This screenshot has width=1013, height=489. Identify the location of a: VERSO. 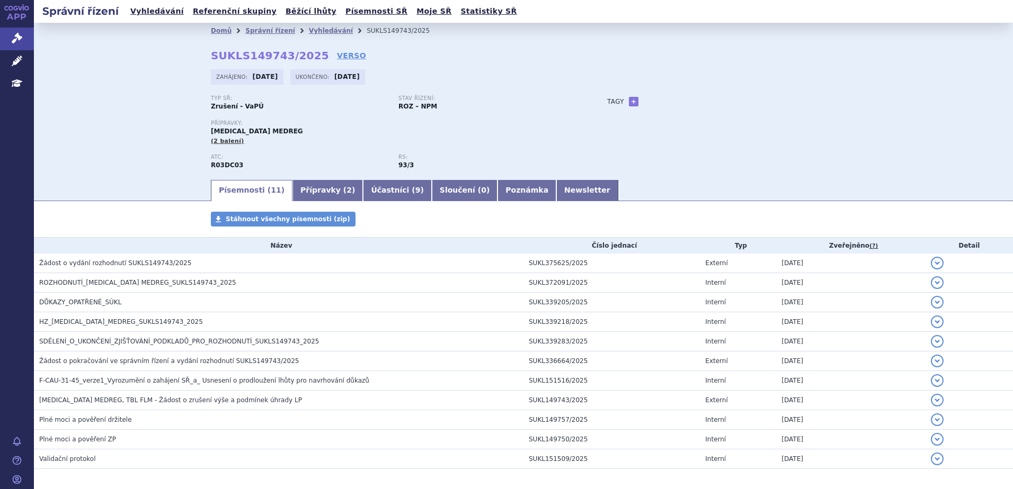
(351, 56).